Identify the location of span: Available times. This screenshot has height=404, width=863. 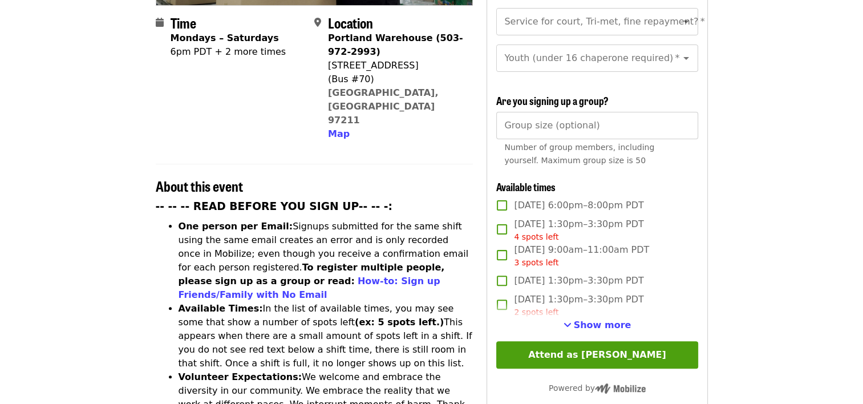
(526, 187).